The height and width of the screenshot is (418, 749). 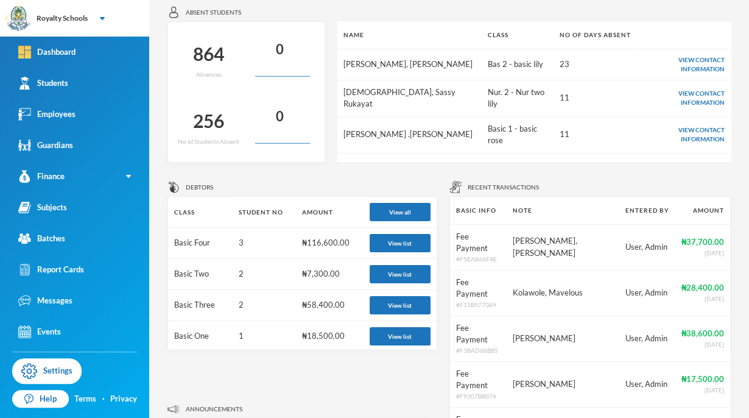 What do you see at coordinates (124, 399) in the screenshot?
I see `a: Privacy` at bounding box center [124, 399].